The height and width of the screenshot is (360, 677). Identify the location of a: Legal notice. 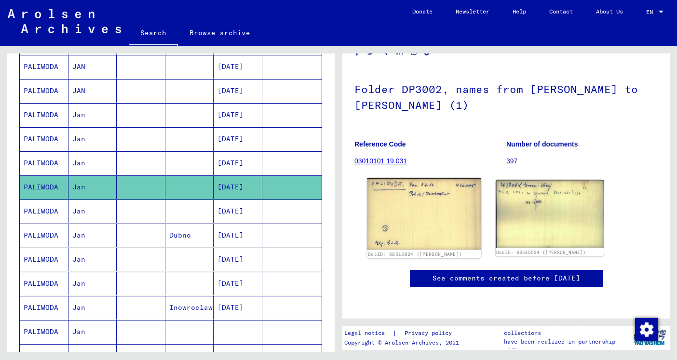
(368, 333).